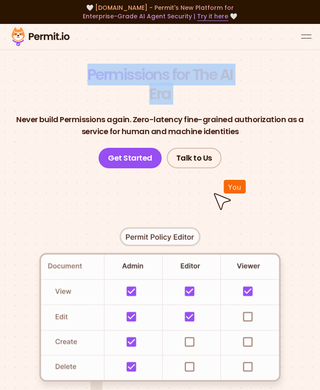 Image resolution: width=320 pixels, height=390 pixels. Describe the element at coordinates (307, 37) in the screenshot. I see `button: open menu` at that location.